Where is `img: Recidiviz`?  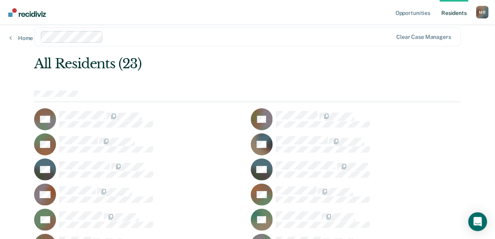 img: Recidiviz is located at coordinates (27, 13).